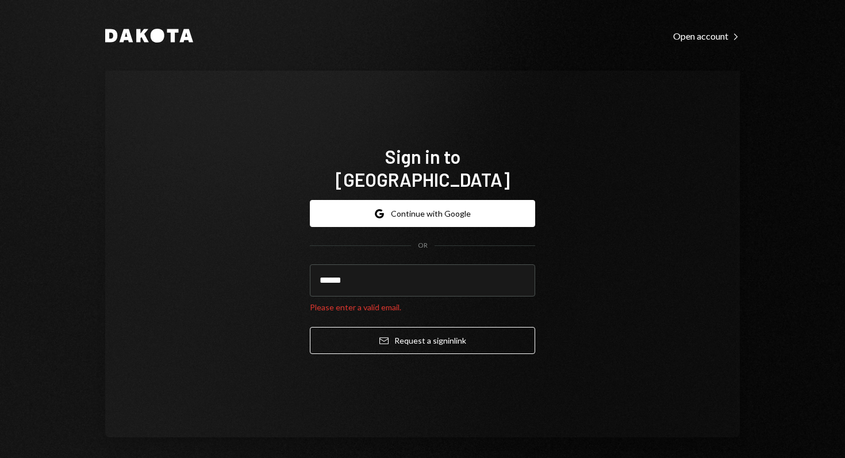 The height and width of the screenshot is (458, 845). Describe the element at coordinates (422, 307) in the screenshot. I see `div: Please enter a valid email.` at that location.